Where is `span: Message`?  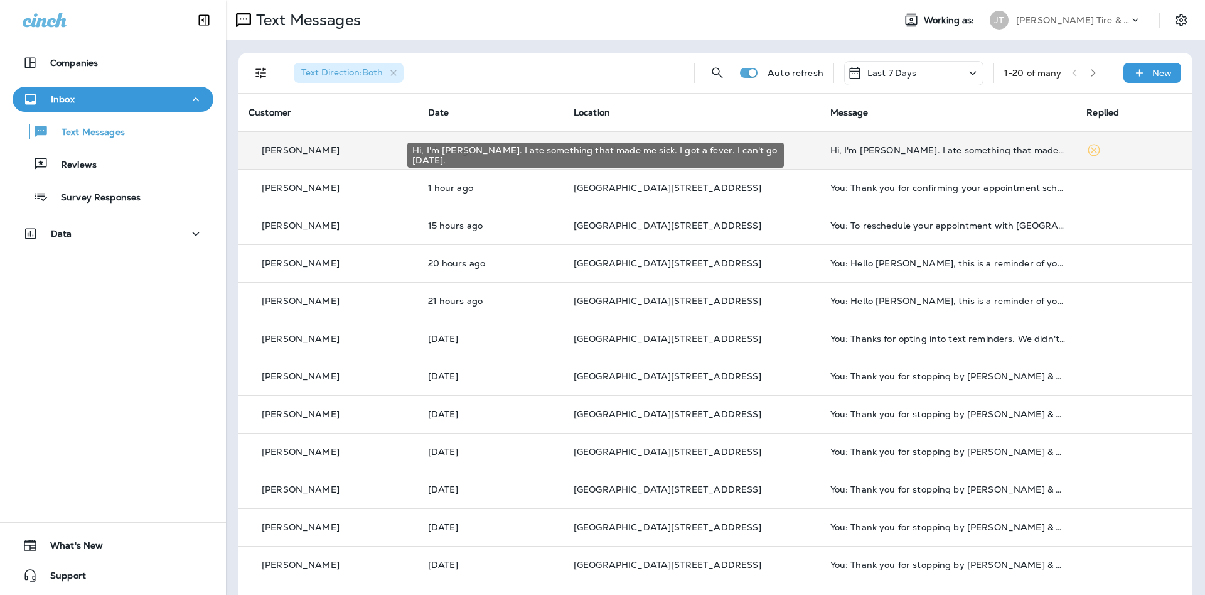
span: Message is located at coordinates (849, 112).